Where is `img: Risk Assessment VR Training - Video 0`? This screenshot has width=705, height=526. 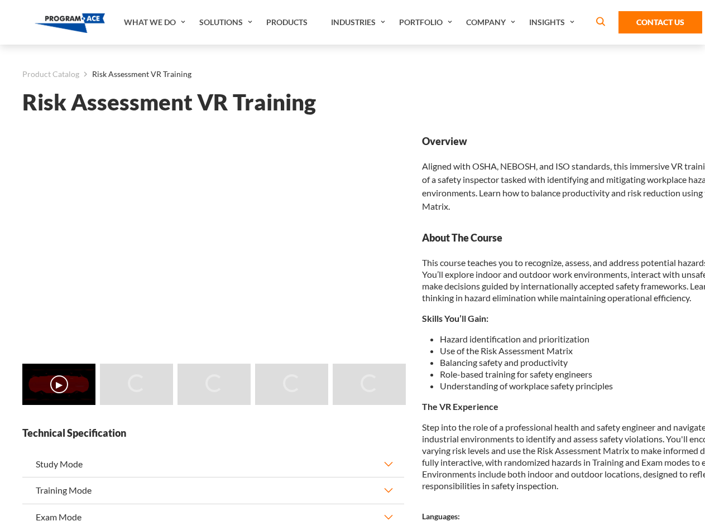
img: Risk Assessment VR Training - Video 0 is located at coordinates (59, 384).